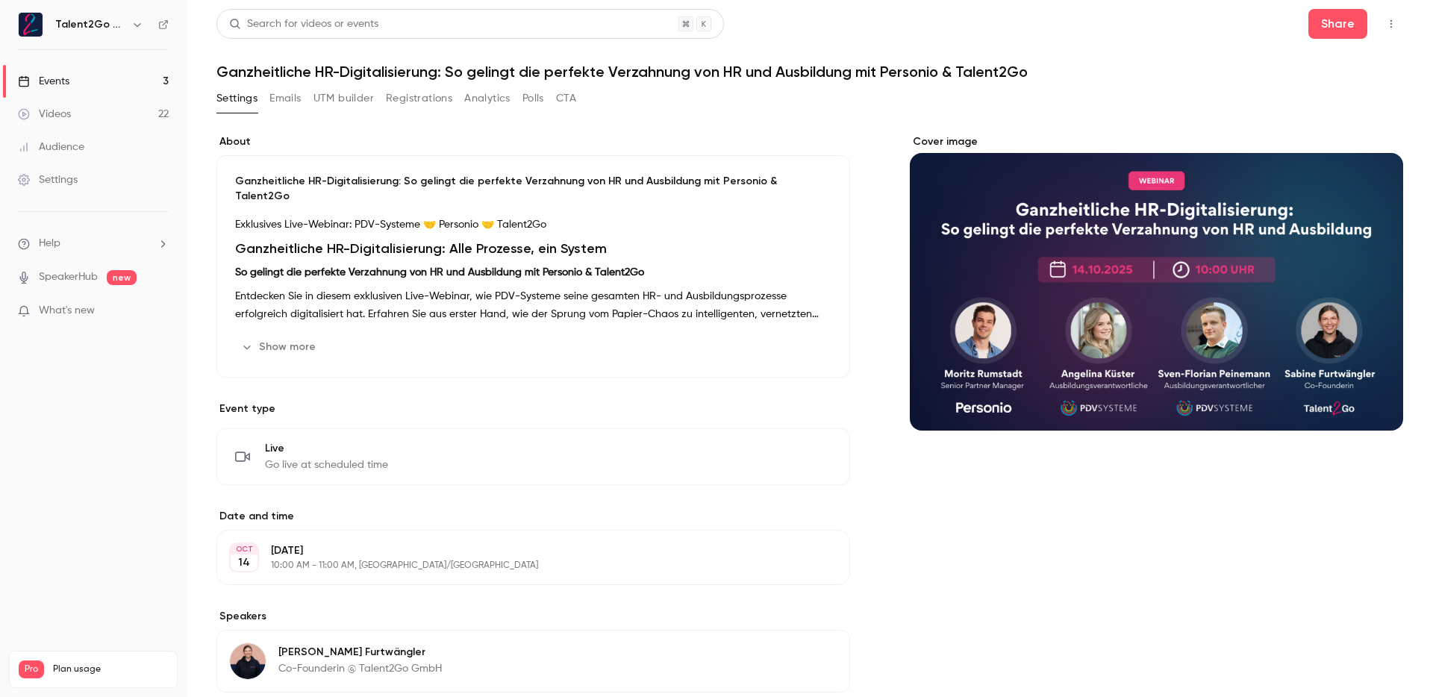 This screenshot has width=1433, height=697. What do you see at coordinates (326, 465) in the screenshot?
I see `span: Go live at scheduled time` at bounding box center [326, 465].